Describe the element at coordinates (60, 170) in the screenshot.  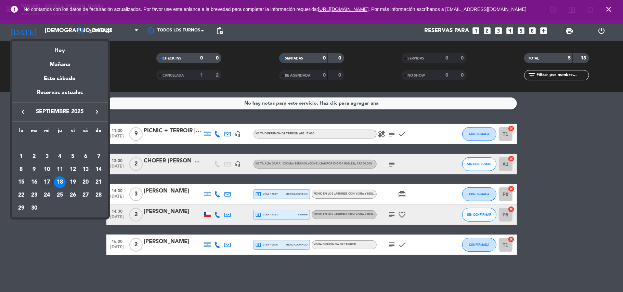
I see `div: 11` at that location.